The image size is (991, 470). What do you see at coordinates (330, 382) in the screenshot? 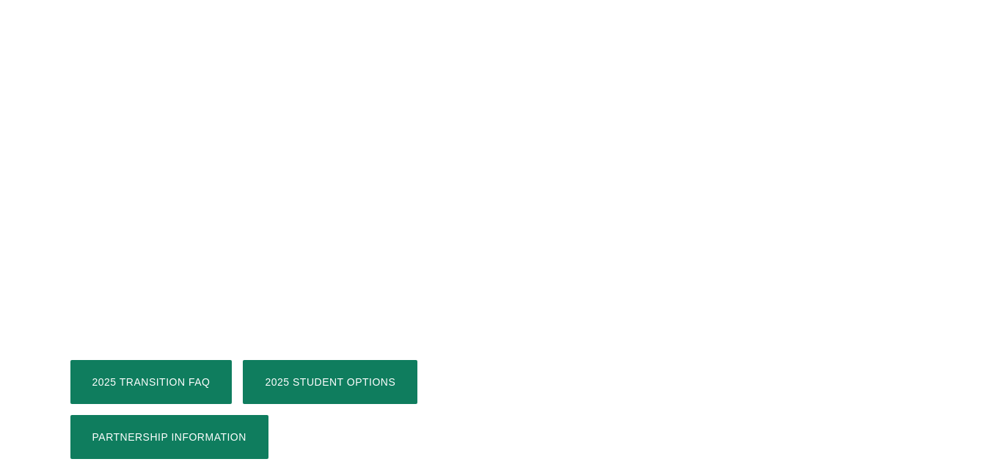
I see `a: 2025 Student Options` at bounding box center [330, 382].